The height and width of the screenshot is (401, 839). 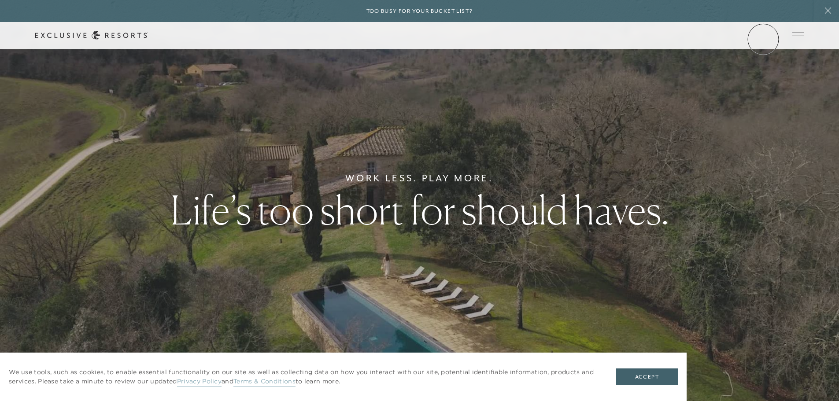 What do you see at coordinates (420, 11) in the screenshot?
I see `h6: Too busy for your bucket list?` at bounding box center [420, 11].